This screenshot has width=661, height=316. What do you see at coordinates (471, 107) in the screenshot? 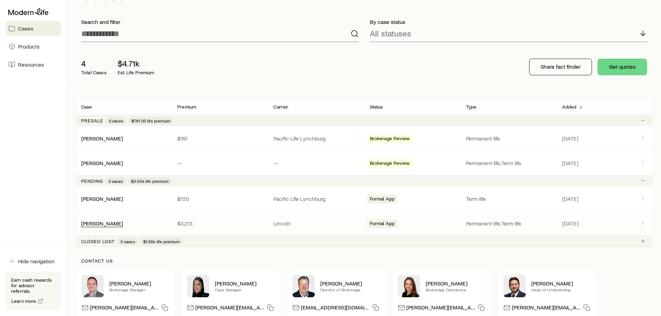
I see `p: Type` at bounding box center [471, 107].